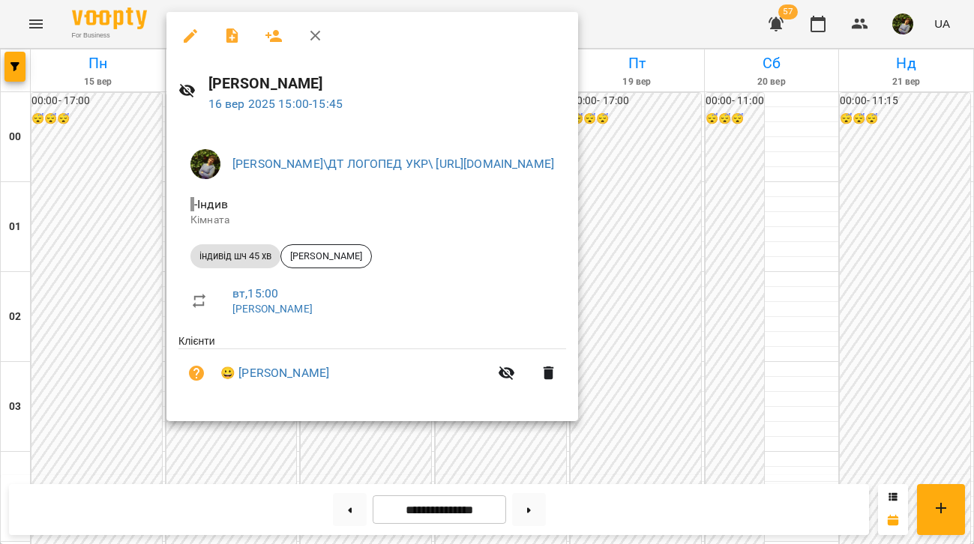  Describe the element at coordinates (205, 164) in the screenshot. I see `img: b75e9dd987c236d6cf194ef640b45b7d.jpg` at that location.